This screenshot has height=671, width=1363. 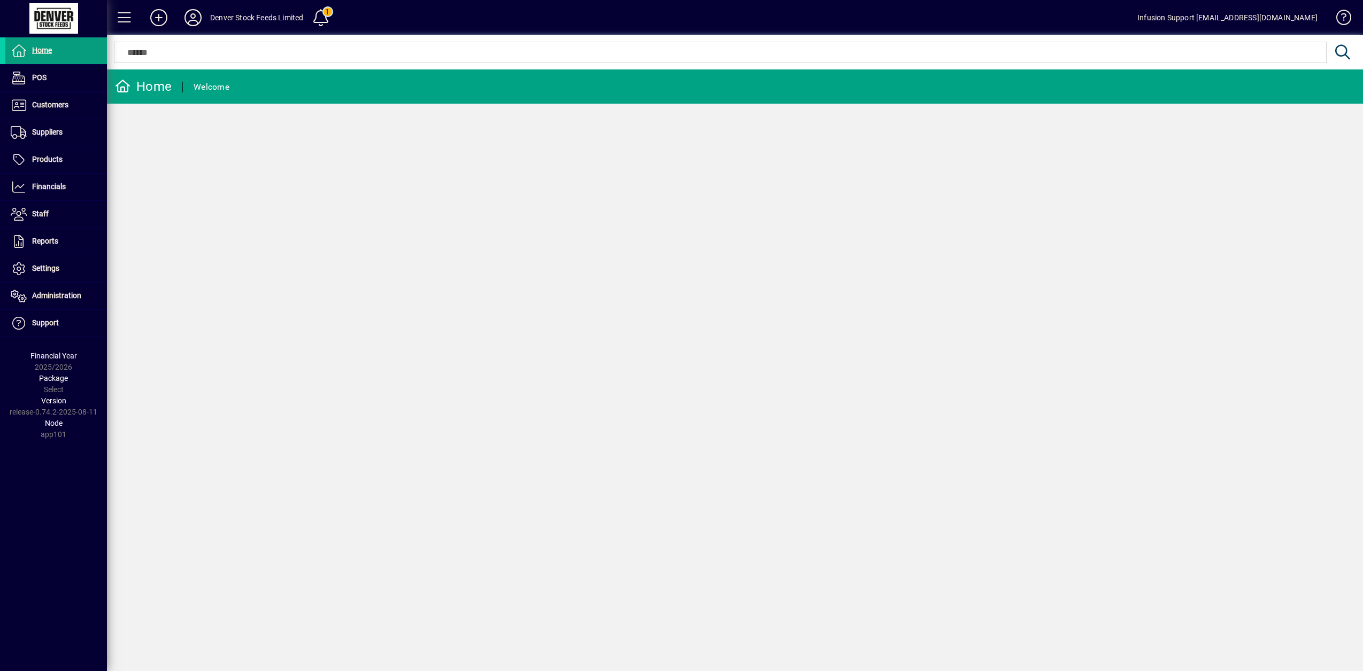 I want to click on span: Node, so click(x=53, y=423).